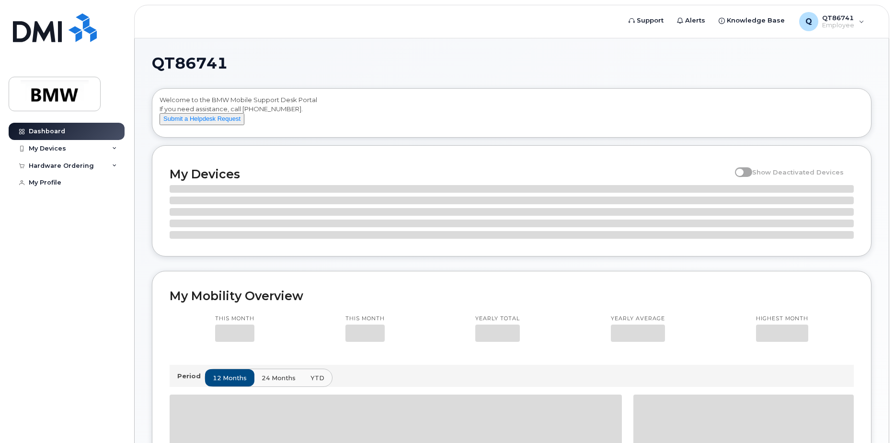 The width and height of the screenshot is (894, 443). Describe the element at coordinates (202, 119) in the screenshot. I see `button: Submit a Helpdesk Request` at that location.